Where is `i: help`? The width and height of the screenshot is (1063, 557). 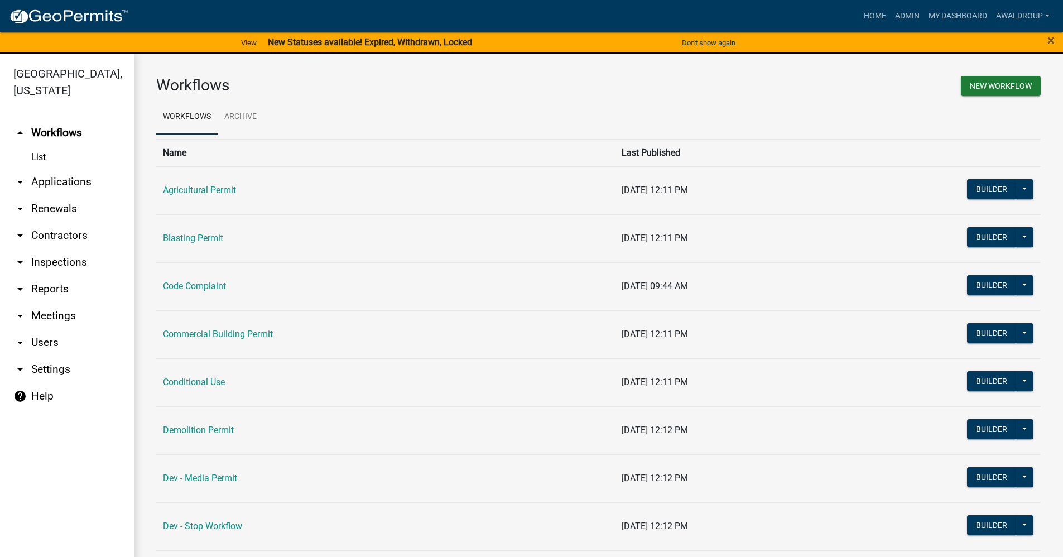 i: help is located at coordinates (20, 396).